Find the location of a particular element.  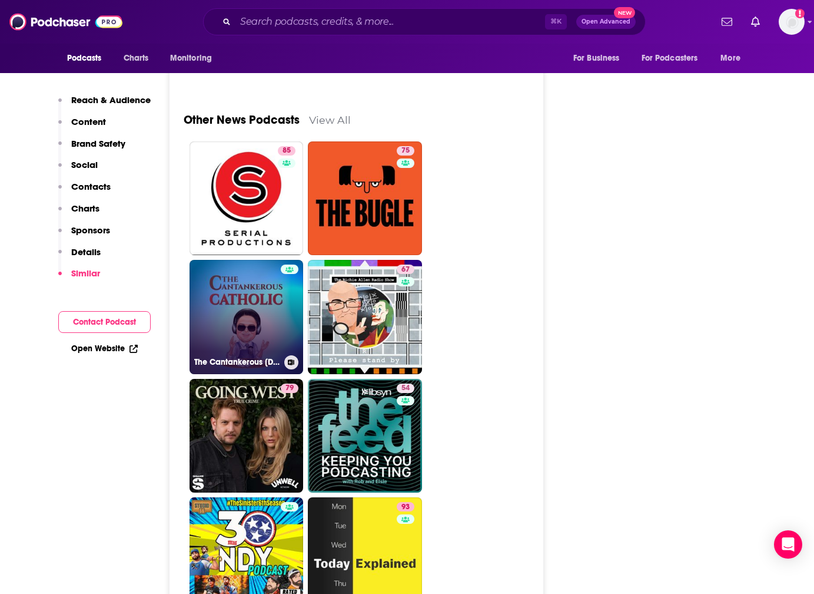

button: Reach & Audience is located at coordinates (104, 105).